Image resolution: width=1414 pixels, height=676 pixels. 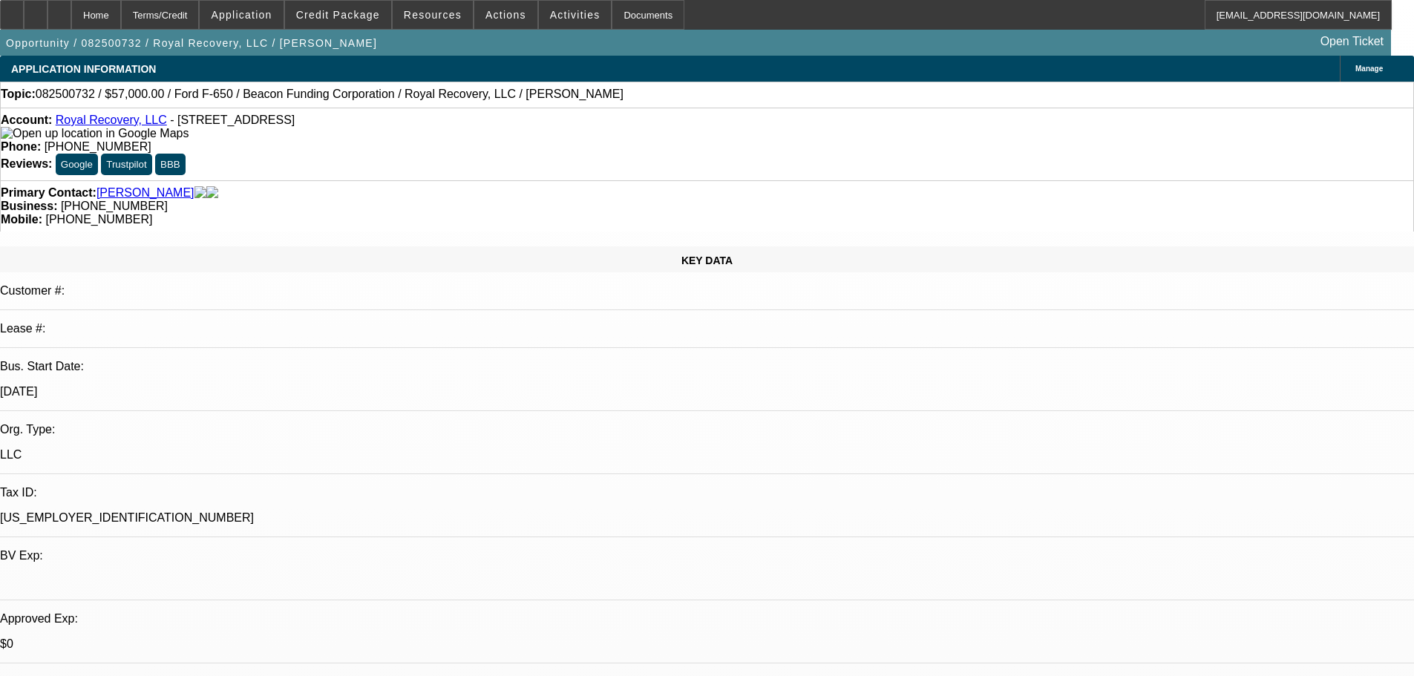 What do you see at coordinates (94, 134) in the screenshot?
I see `img: Open up location in Google Maps` at bounding box center [94, 134].